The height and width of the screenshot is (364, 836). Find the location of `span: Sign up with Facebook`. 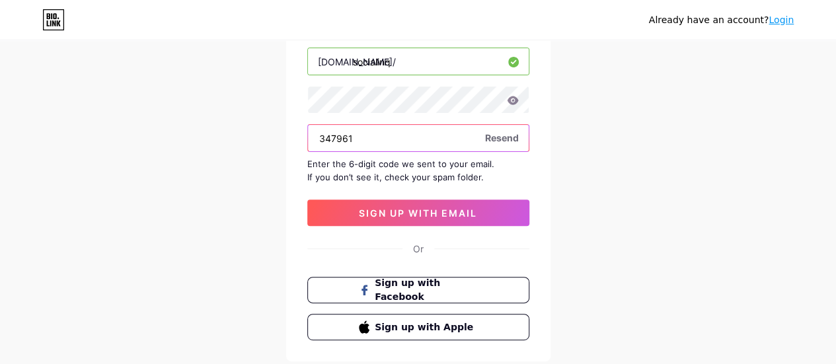

span: Sign up with Facebook is located at coordinates (425, 290).